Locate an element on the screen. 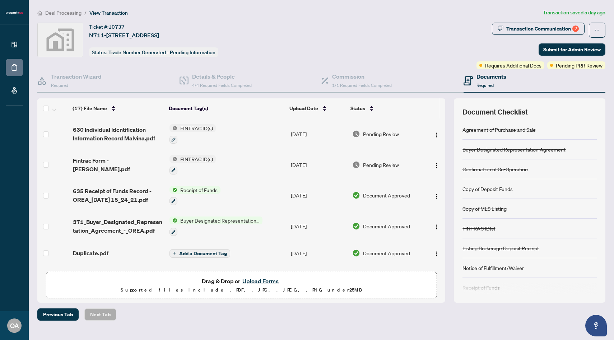  span: Submit for Admin Review is located at coordinates (572, 50).